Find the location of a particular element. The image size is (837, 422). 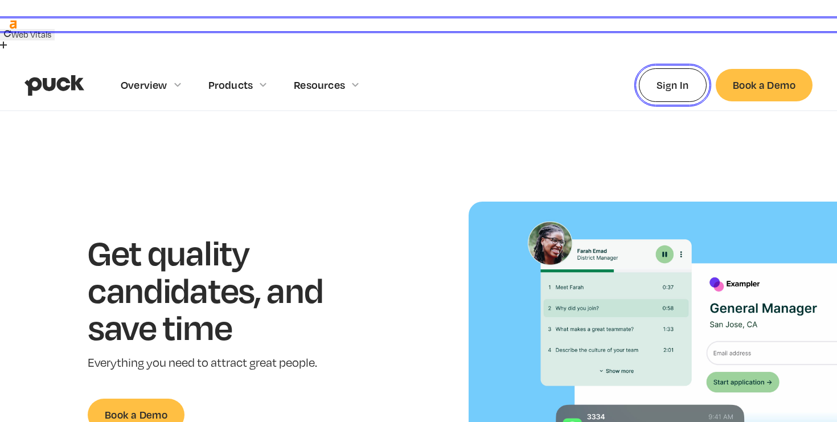

a: home is located at coordinates (54, 85).